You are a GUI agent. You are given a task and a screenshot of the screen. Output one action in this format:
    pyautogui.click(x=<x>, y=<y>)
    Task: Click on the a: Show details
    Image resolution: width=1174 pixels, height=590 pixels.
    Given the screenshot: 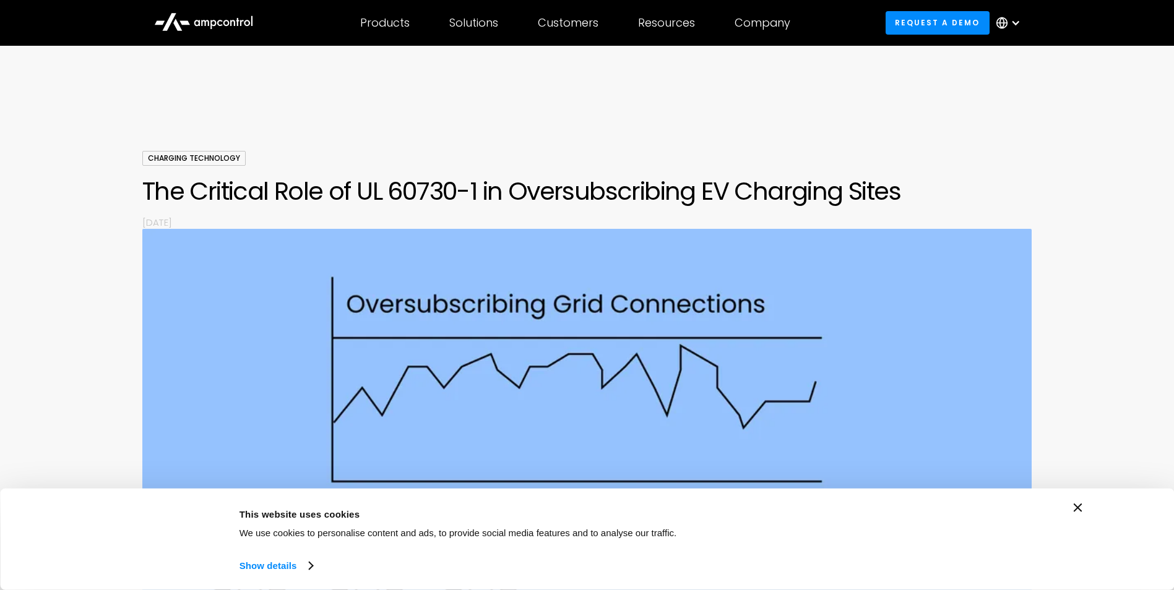 What is the action you would take?
    pyautogui.click(x=276, y=566)
    